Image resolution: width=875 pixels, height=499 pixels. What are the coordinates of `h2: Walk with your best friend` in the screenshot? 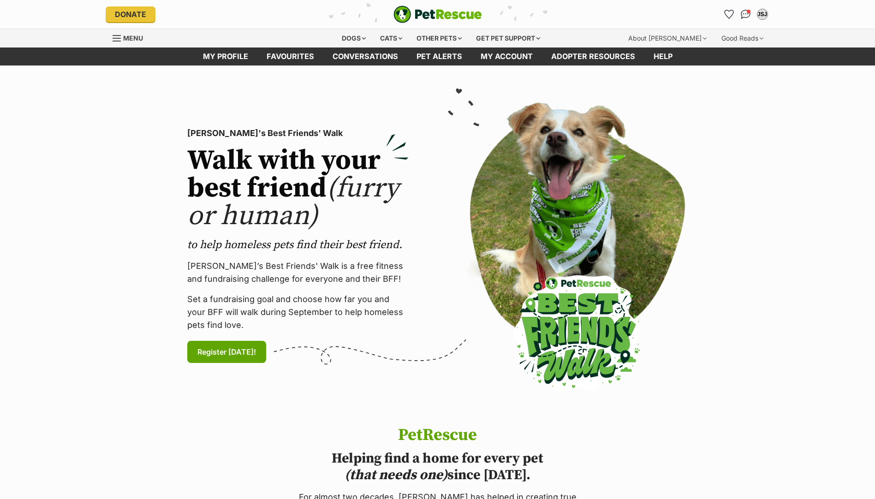 It's located at (298, 189).